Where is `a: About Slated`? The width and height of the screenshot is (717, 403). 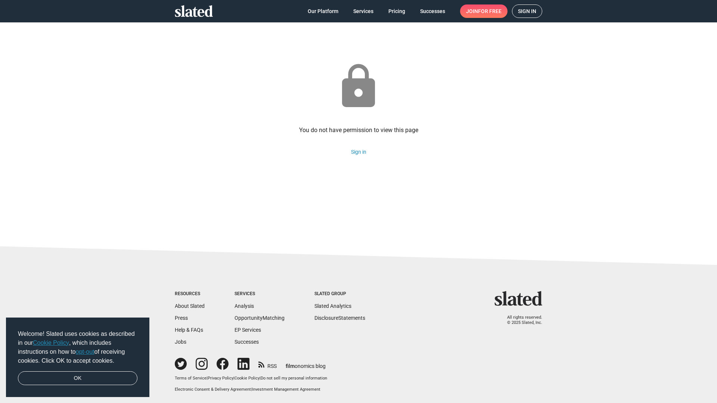 a: About Slated is located at coordinates (190, 306).